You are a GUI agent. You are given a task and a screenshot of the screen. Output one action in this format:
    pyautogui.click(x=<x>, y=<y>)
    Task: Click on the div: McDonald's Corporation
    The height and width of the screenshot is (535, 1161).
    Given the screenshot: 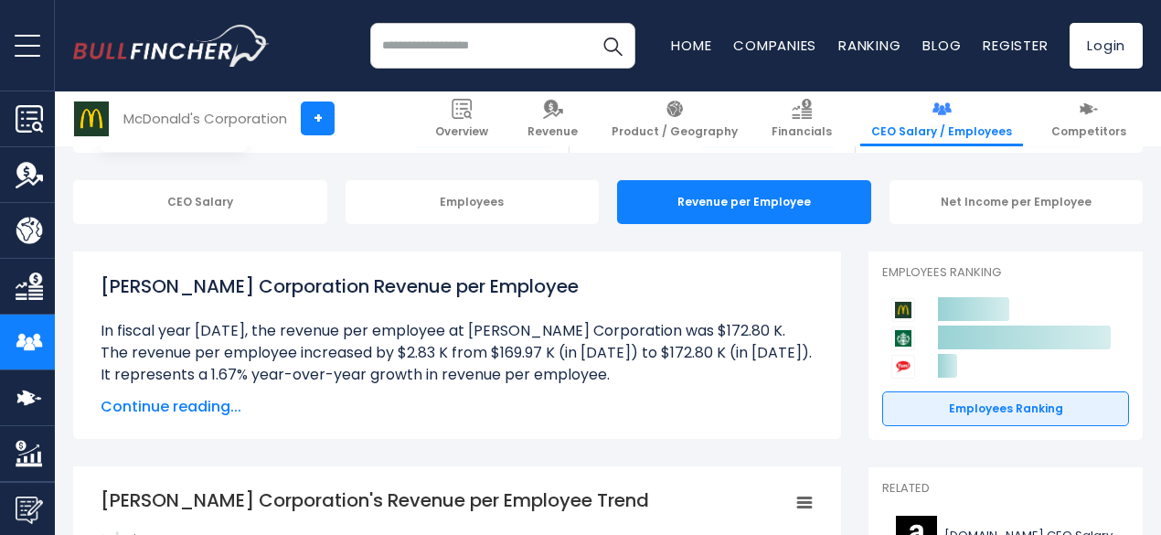 What is the action you would take?
    pyautogui.click(x=205, y=118)
    